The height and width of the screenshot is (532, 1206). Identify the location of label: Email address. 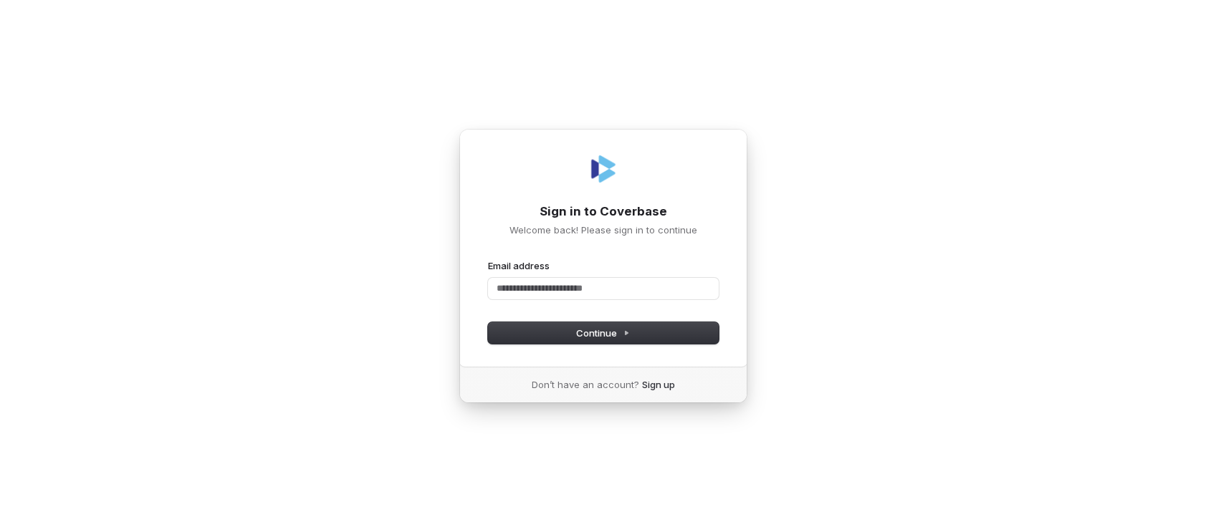
(519, 266).